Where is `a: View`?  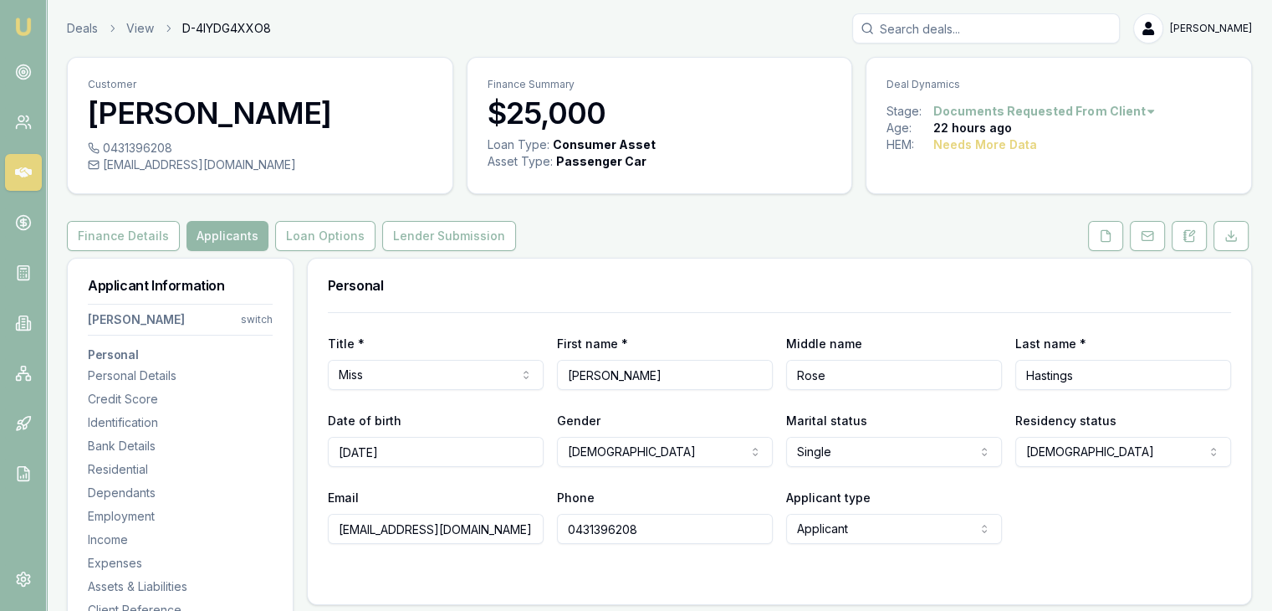 a: View is located at coordinates (140, 28).